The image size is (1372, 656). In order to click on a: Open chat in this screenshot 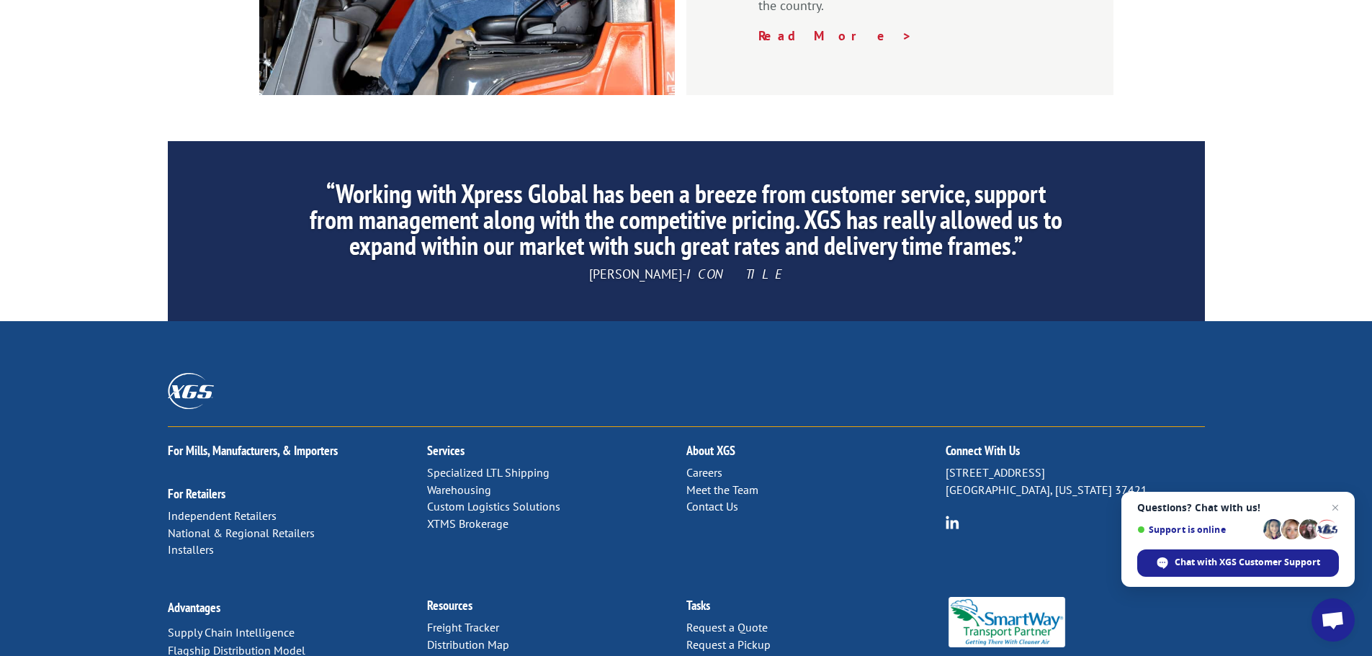, I will do `click(1333, 620)`.